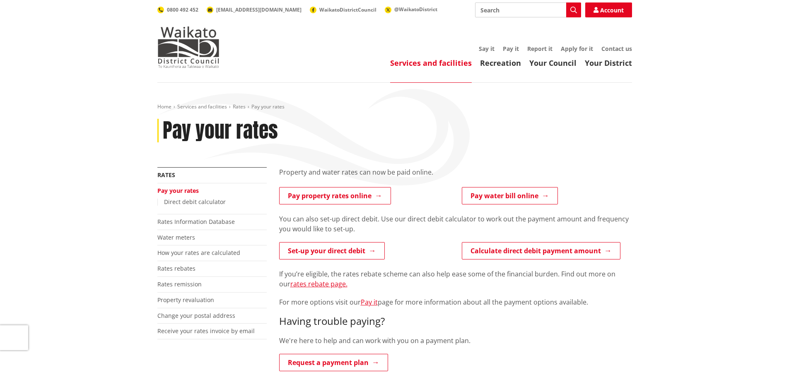 The height and width of the screenshot is (377, 789). What do you see at coordinates (178, 10) in the screenshot?
I see `a: 0800 492 452` at bounding box center [178, 10].